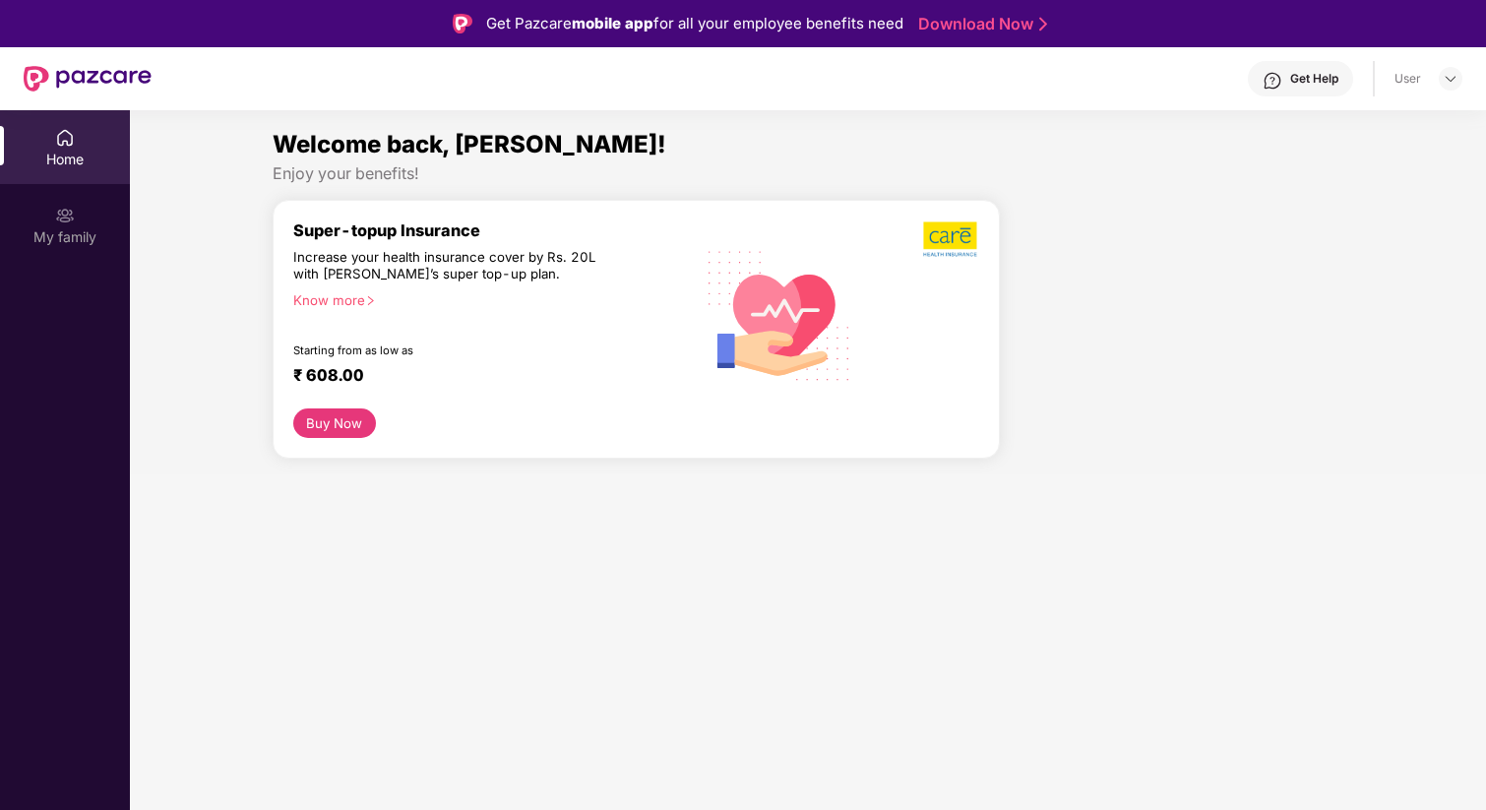 This screenshot has height=810, width=1486. What do you see at coordinates (487, 299) in the screenshot?
I see `div: Know more` at bounding box center [487, 299].